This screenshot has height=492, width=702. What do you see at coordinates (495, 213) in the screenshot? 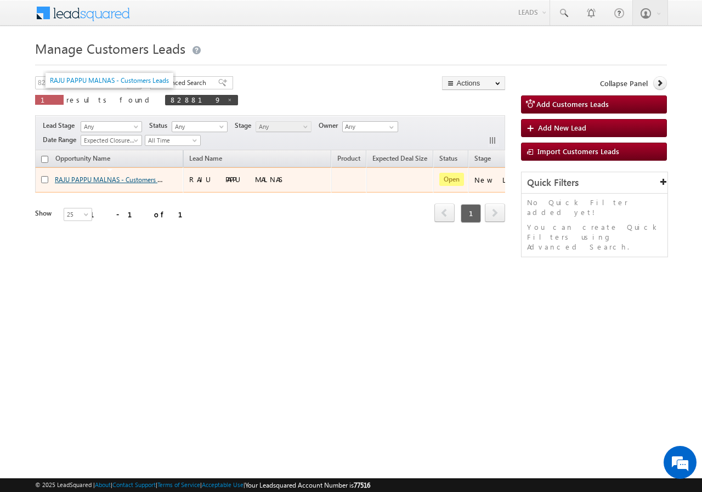
I see `a: next` at bounding box center [495, 213].